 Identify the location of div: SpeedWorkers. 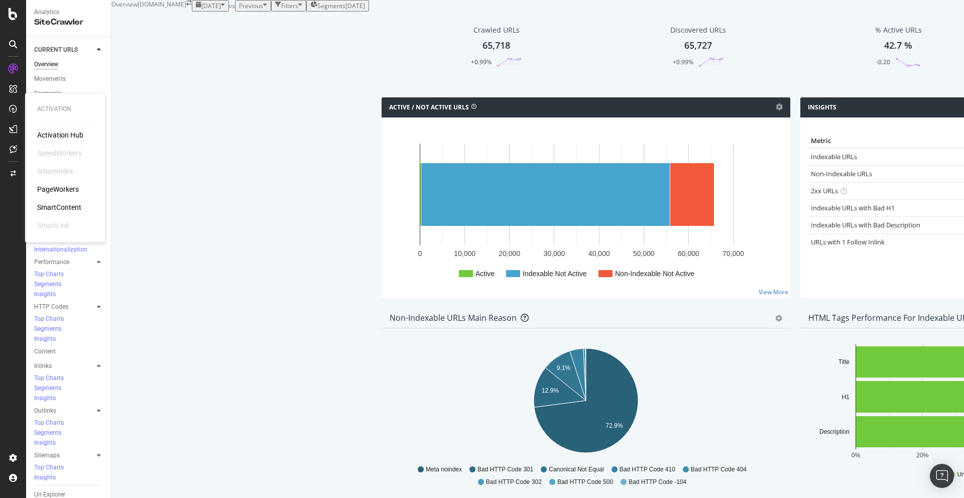
(59, 153).